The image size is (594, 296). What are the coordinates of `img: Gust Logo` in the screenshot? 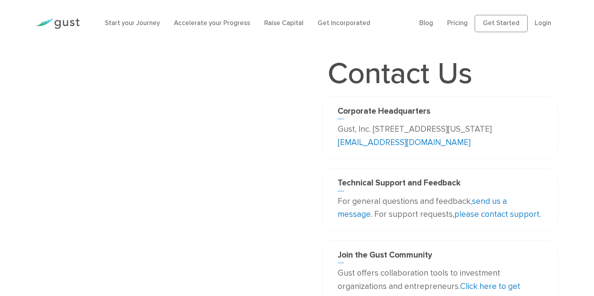 It's located at (58, 24).